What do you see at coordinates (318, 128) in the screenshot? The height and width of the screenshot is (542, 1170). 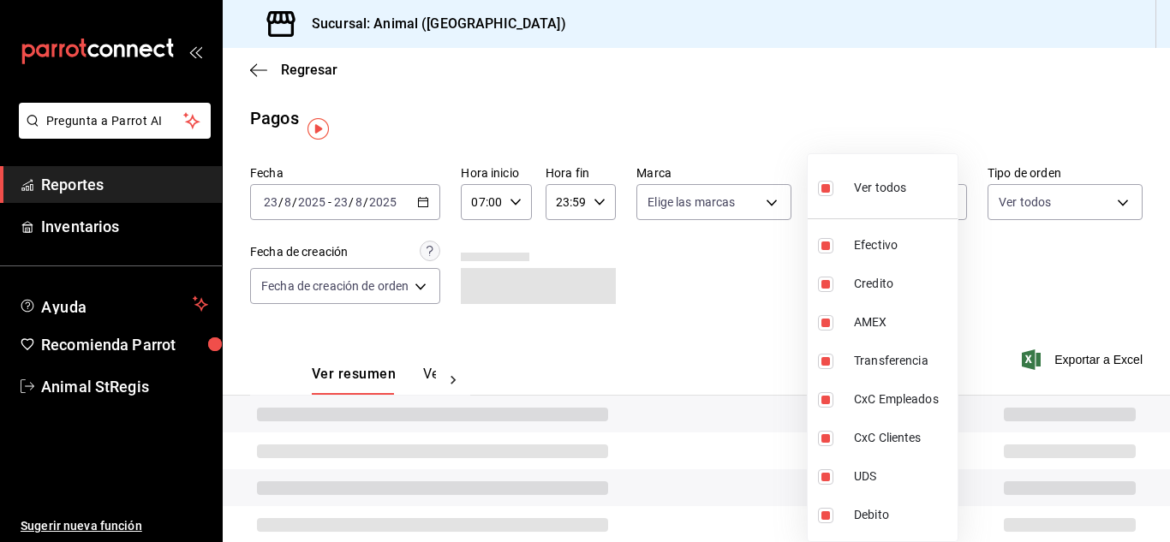 I see `img: Tooltip marker` at bounding box center [318, 128].